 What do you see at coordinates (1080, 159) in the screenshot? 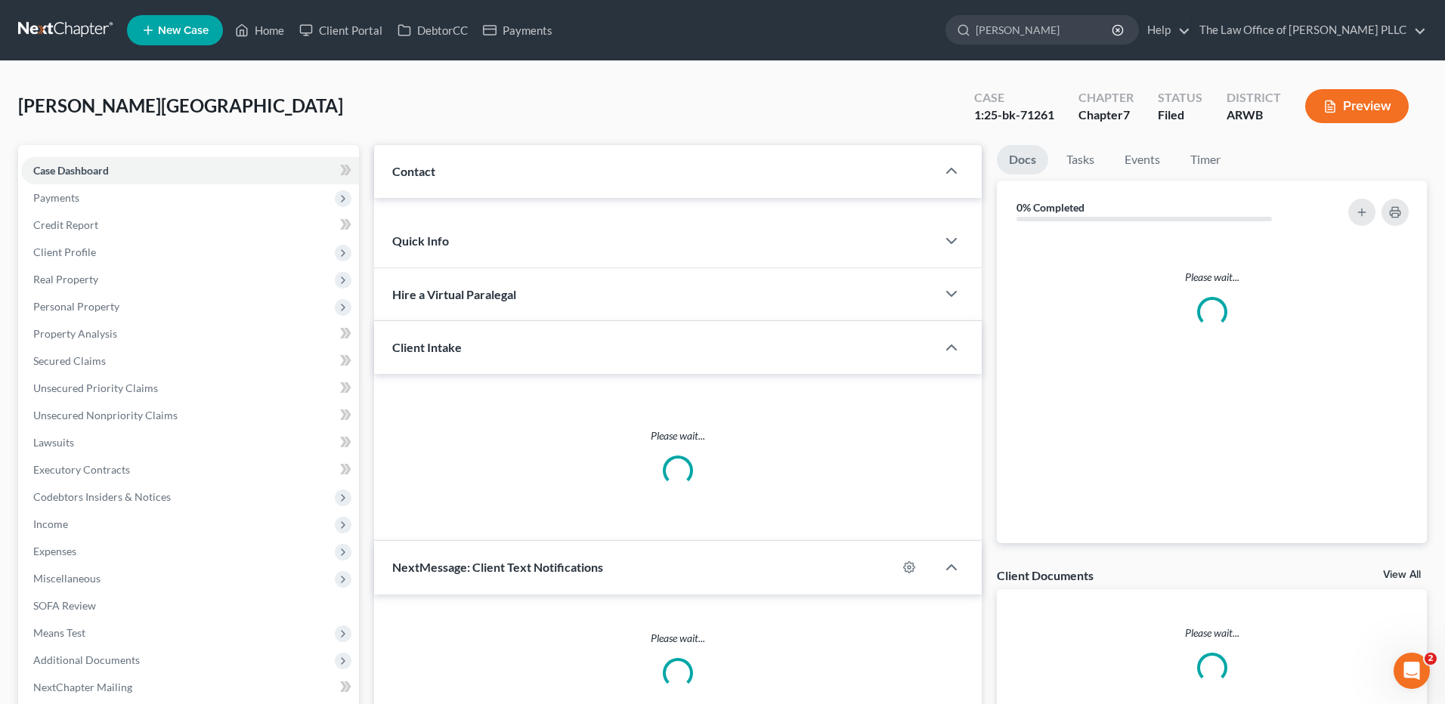
I see `a: Tasks` at bounding box center [1080, 159].